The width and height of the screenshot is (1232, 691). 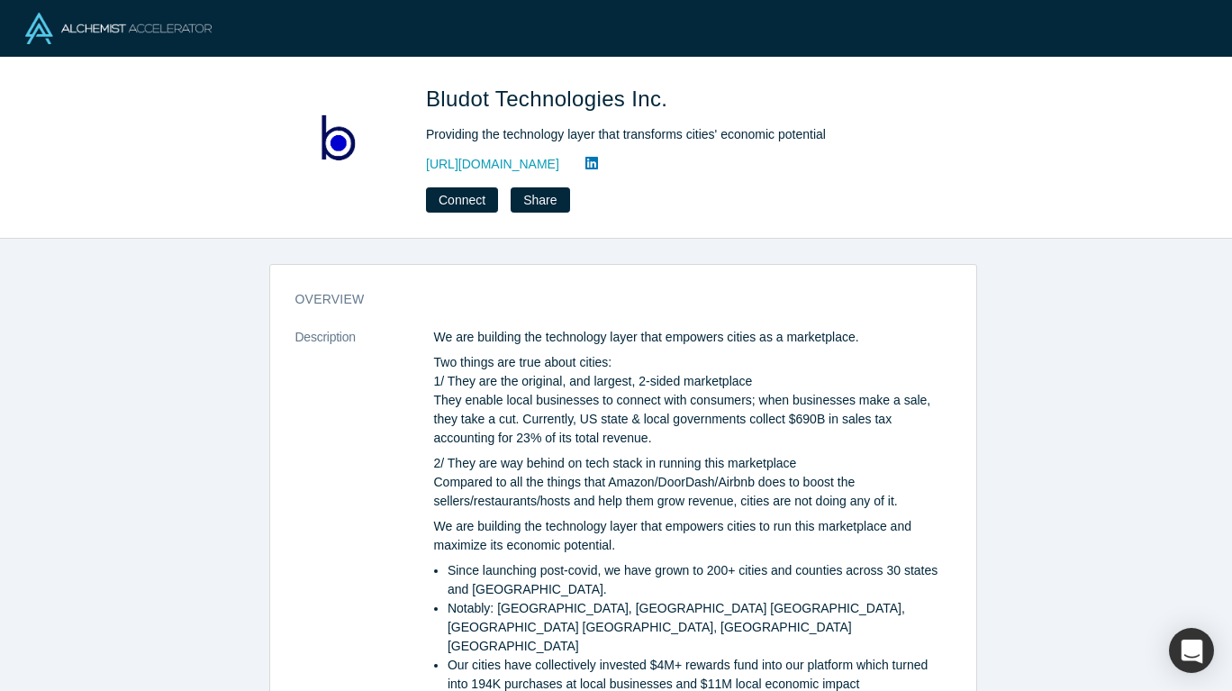 What do you see at coordinates (692, 400) in the screenshot?
I see `p: Two things are true about cities: 1/ They are the original, and largest, 2-sided marketplace They...` at bounding box center [692, 400].